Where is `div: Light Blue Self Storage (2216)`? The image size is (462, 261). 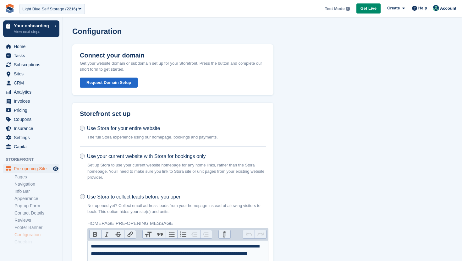 div: Light Blue Self Storage (2216) is located at coordinates (50, 9).